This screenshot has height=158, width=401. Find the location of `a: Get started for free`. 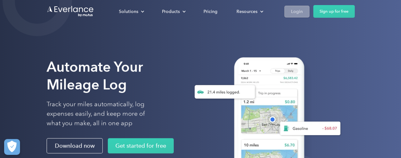

a: Get started for free is located at coordinates (141, 146).